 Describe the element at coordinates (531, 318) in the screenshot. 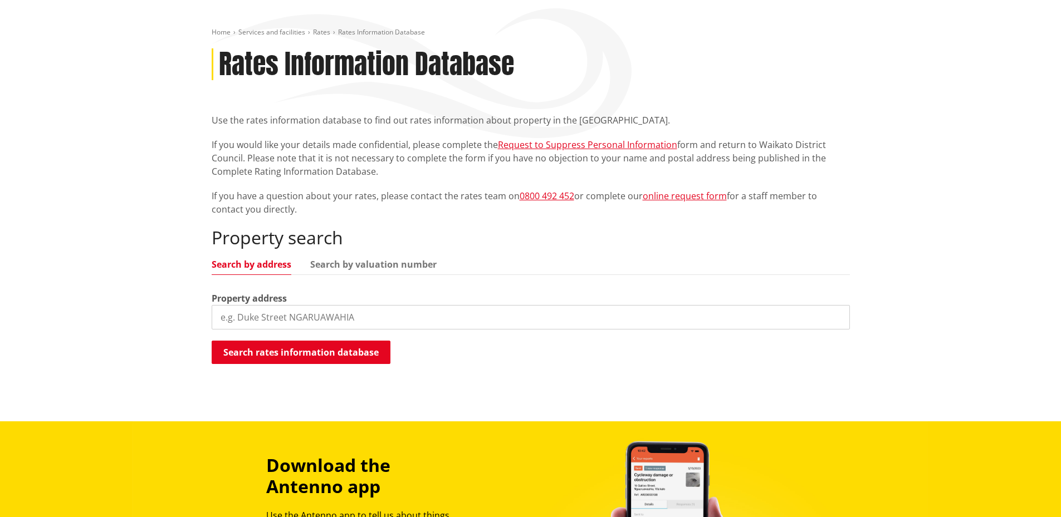

I see `input: e.g. Duke Street NGARUAWAHIA` at that location.